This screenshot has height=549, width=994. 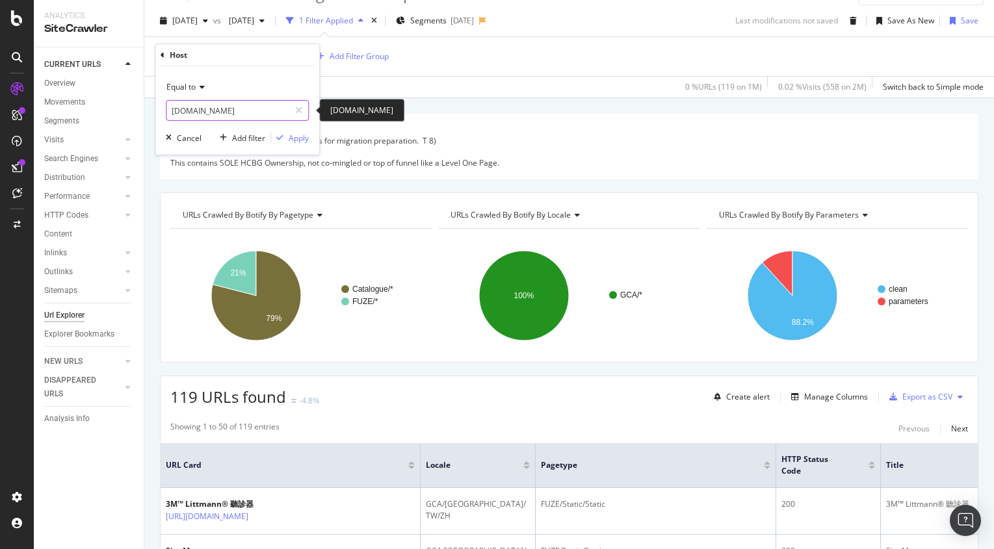 What do you see at coordinates (324, 21) in the screenshot?
I see `button: 1 Filter Applied` at bounding box center [324, 21].